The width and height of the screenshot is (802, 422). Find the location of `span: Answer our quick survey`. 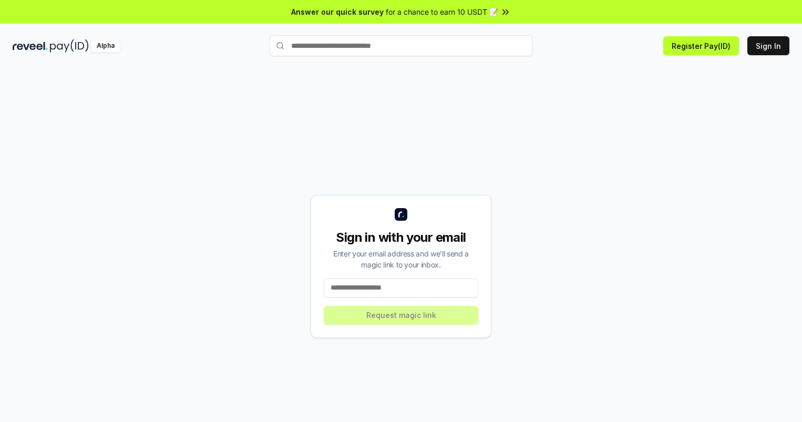

span: Answer our quick survey is located at coordinates (338, 12).